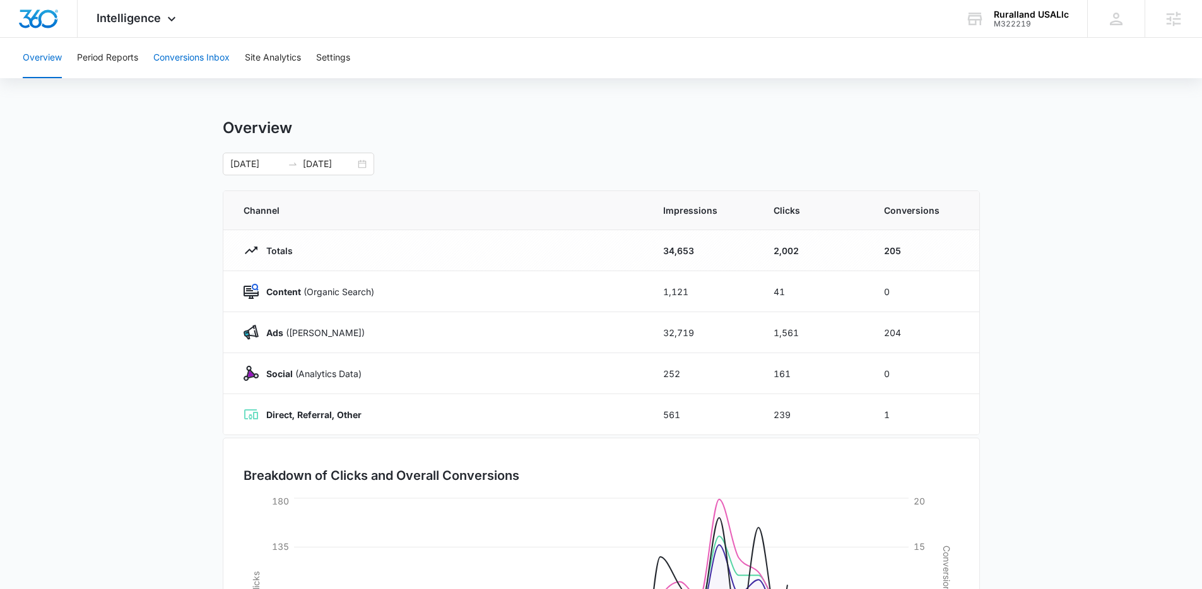  I want to click on td: 1,121, so click(703, 291).